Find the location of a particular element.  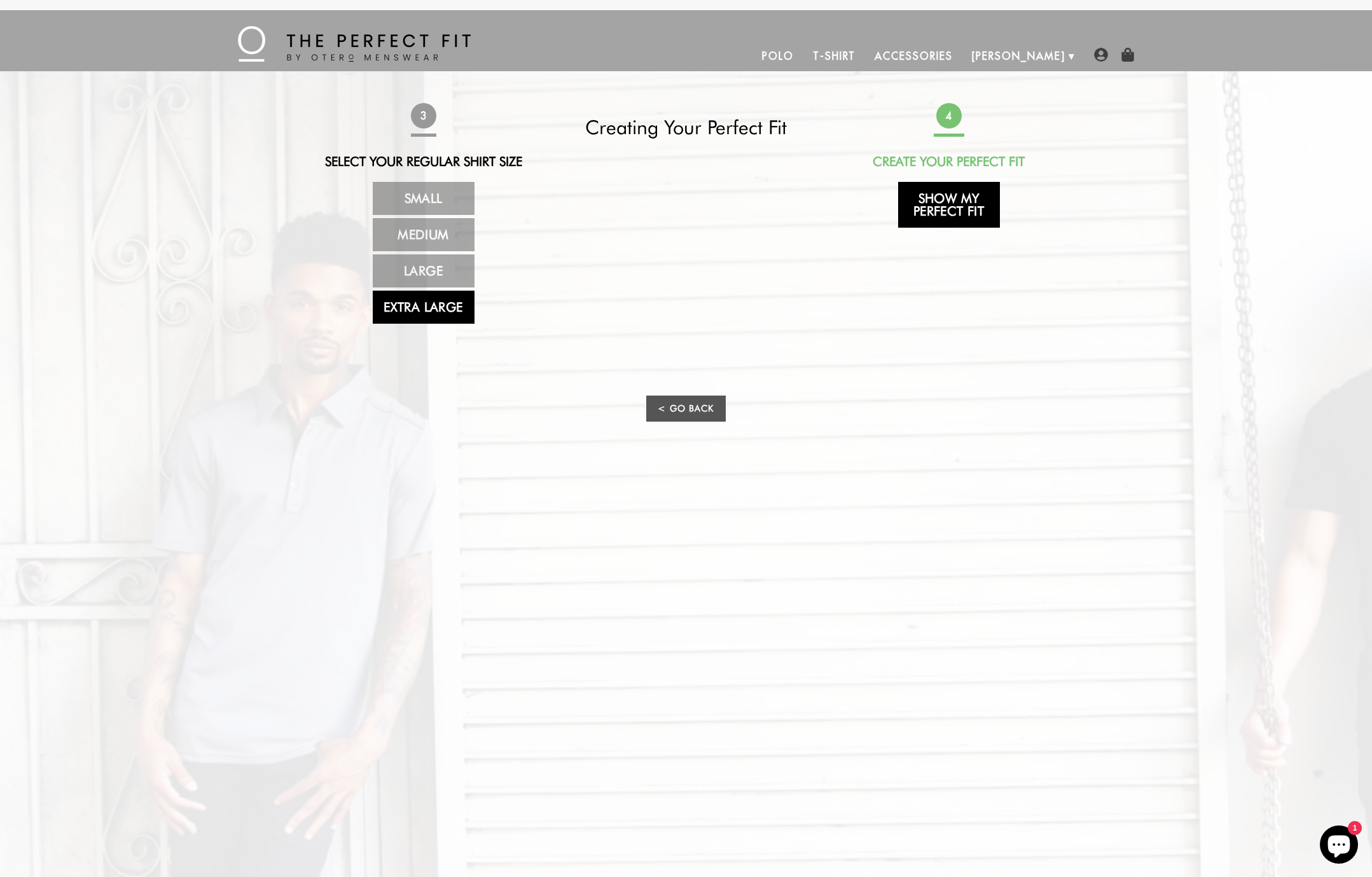

a: Extra Large is located at coordinates (423, 308).